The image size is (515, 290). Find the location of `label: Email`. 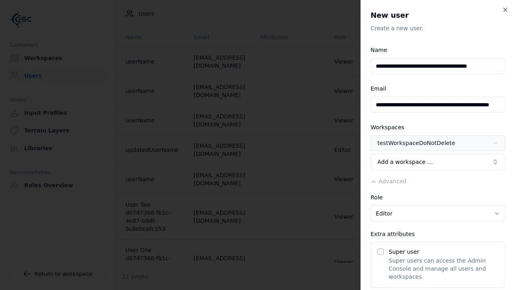

label: Email is located at coordinates (378, 89).